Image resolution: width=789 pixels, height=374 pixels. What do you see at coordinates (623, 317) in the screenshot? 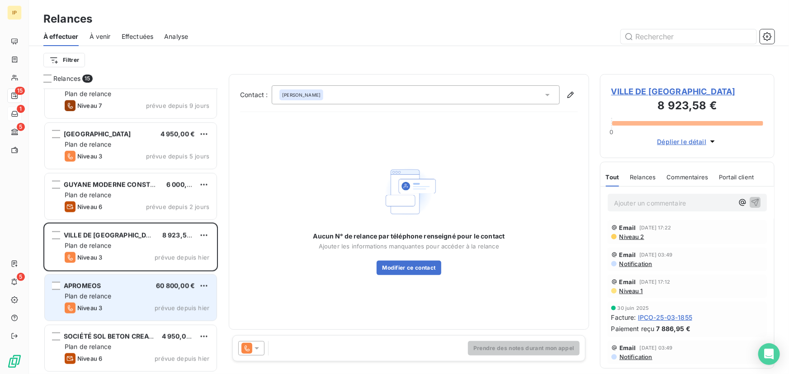
I see `span: Facture :` at bounding box center [623, 317].